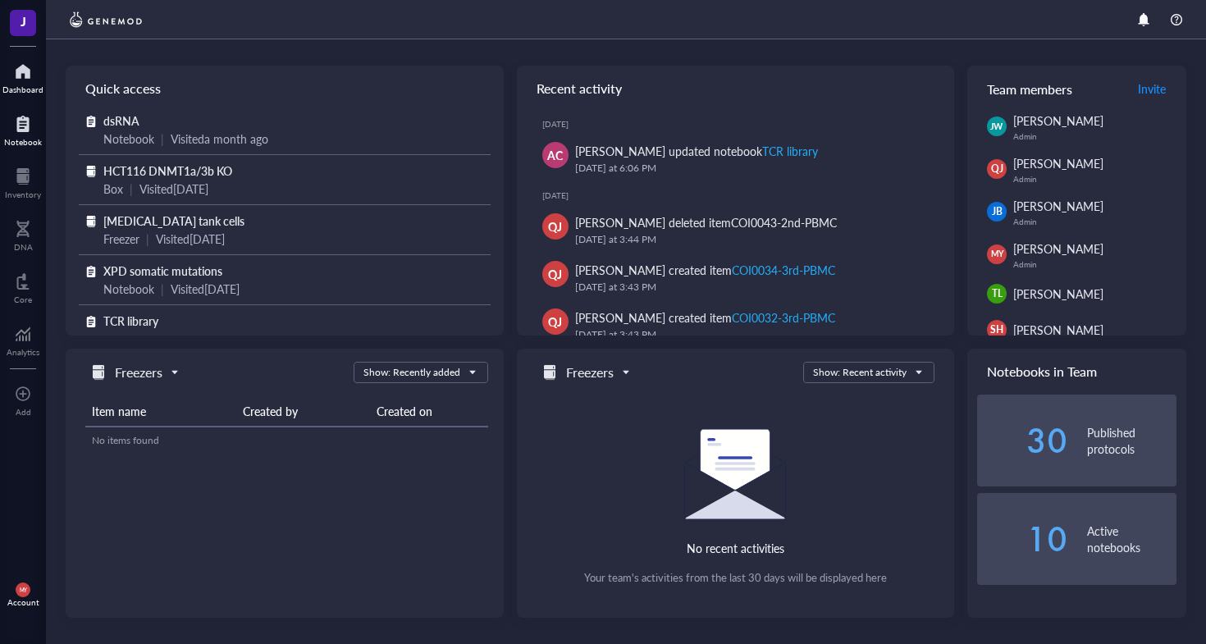 Image resolution: width=1206 pixels, height=644 pixels. Describe the element at coordinates (286, 441) in the screenshot. I see `div: No items found` at that location.